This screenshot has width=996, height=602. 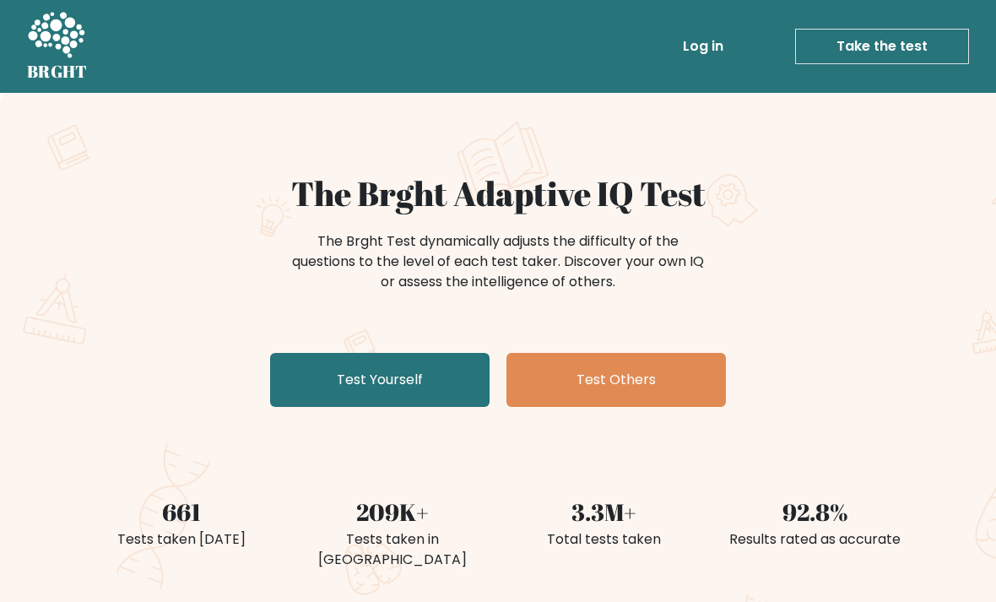 I want to click on a: Log in, so click(x=703, y=46).